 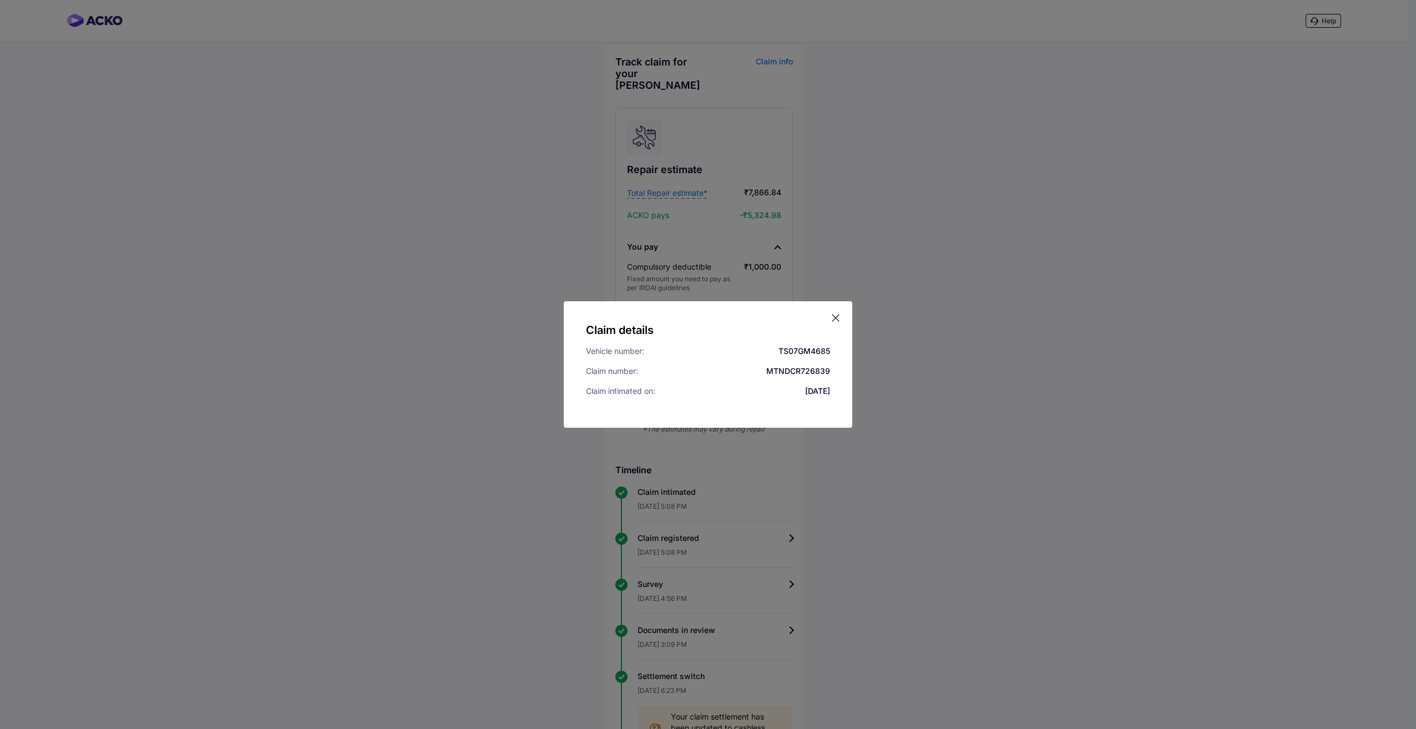 What do you see at coordinates (615, 351) in the screenshot?
I see `div: Vehicle number:` at bounding box center [615, 351].